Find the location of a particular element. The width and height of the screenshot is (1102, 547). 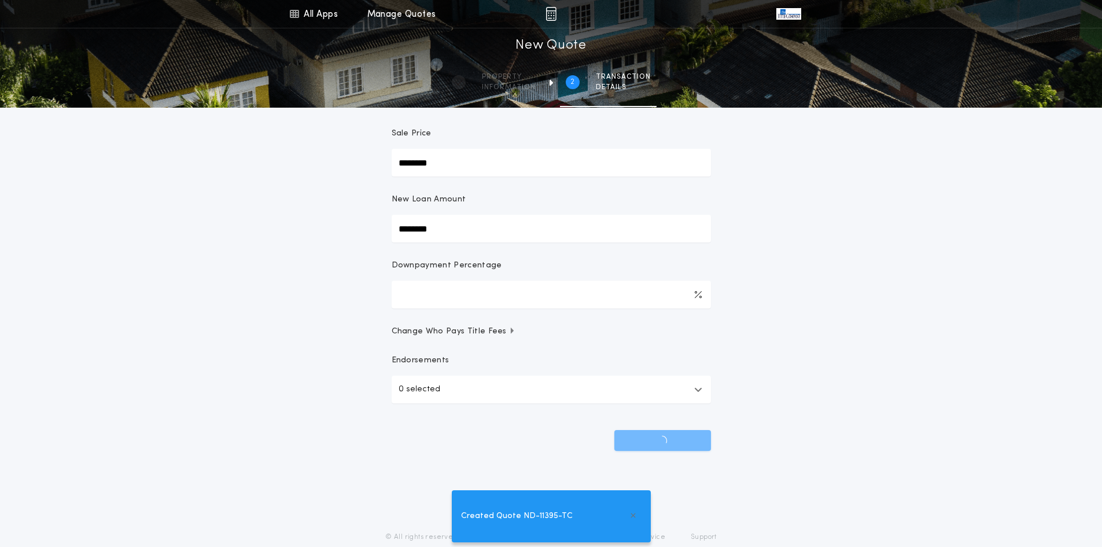

p: Sale Price is located at coordinates (411, 134).